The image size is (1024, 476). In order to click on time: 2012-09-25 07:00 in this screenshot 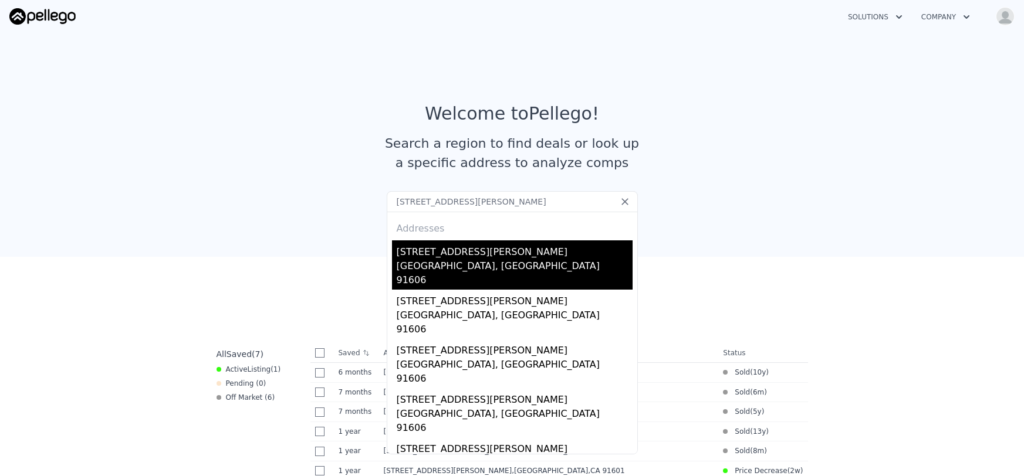, I will do `click(759, 432)`.